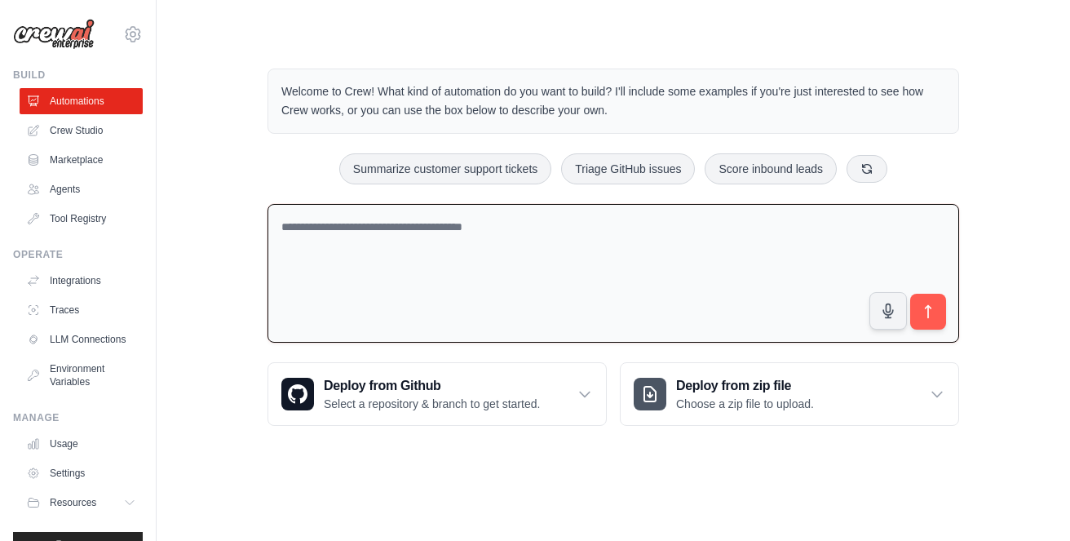  I want to click on div: Chat Widget, so click(1029, 502).